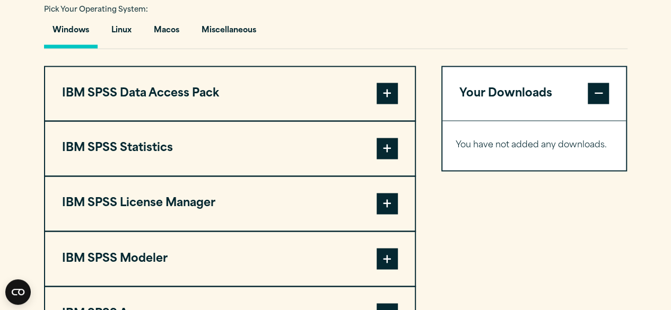  Describe the element at coordinates (534, 145) in the screenshot. I see `p: You have not added any downloads.` at that location.